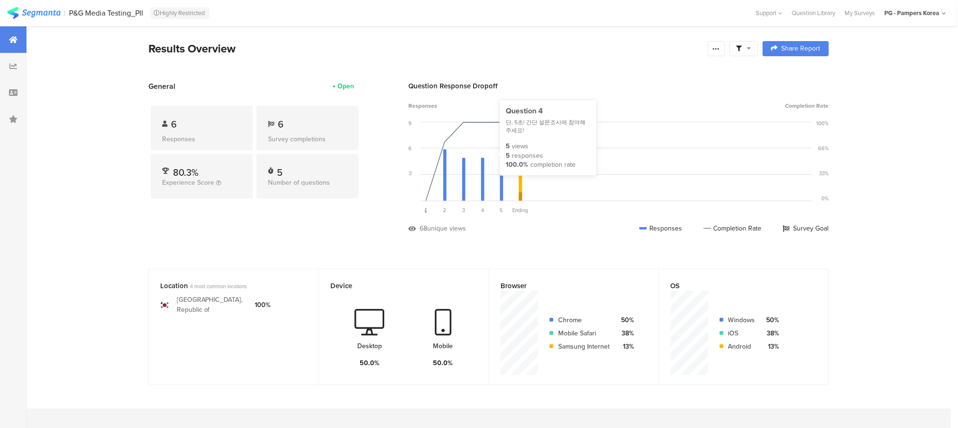  I want to click on img: segmanta logo, so click(34, 13).